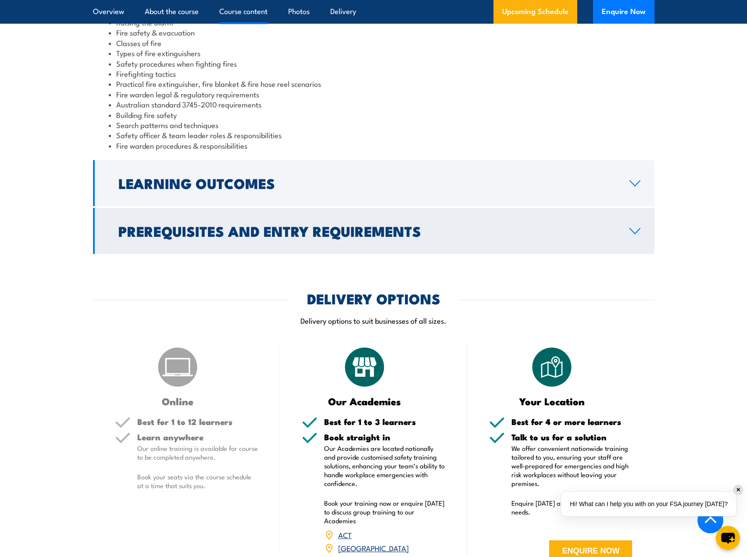 The image size is (747, 557). Describe the element at coordinates (572, 466) in the screenshot. I see `p: We offer convenient nationwide training tailored to you, ensuring your staff are well-prepared fo...` at that location.